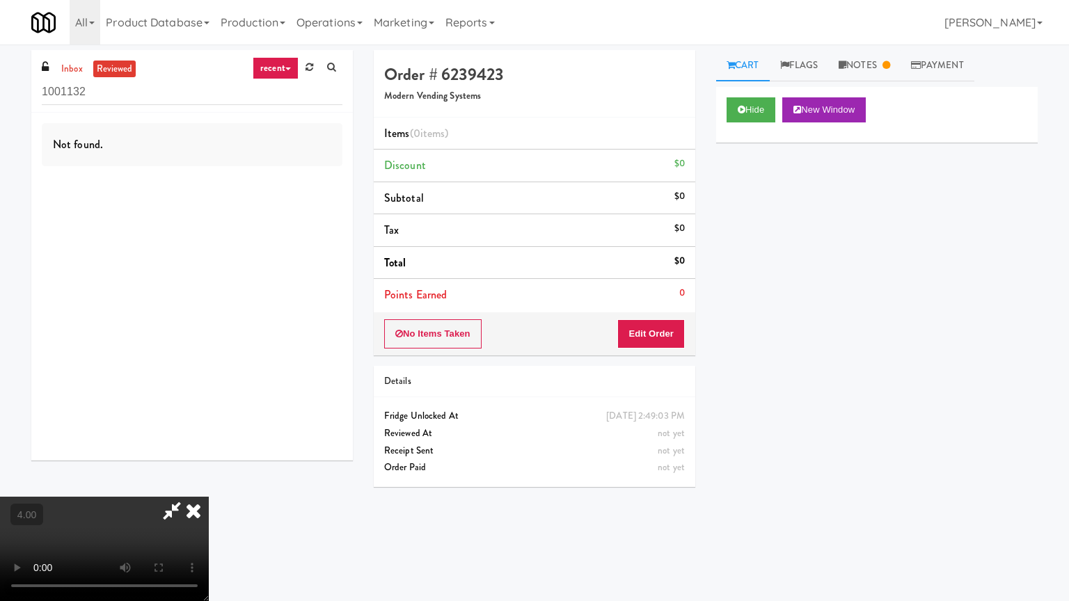 This screenshot has height=601, width=1069. I want to click on div: Fridge Unlocked At, so click(535, 416).